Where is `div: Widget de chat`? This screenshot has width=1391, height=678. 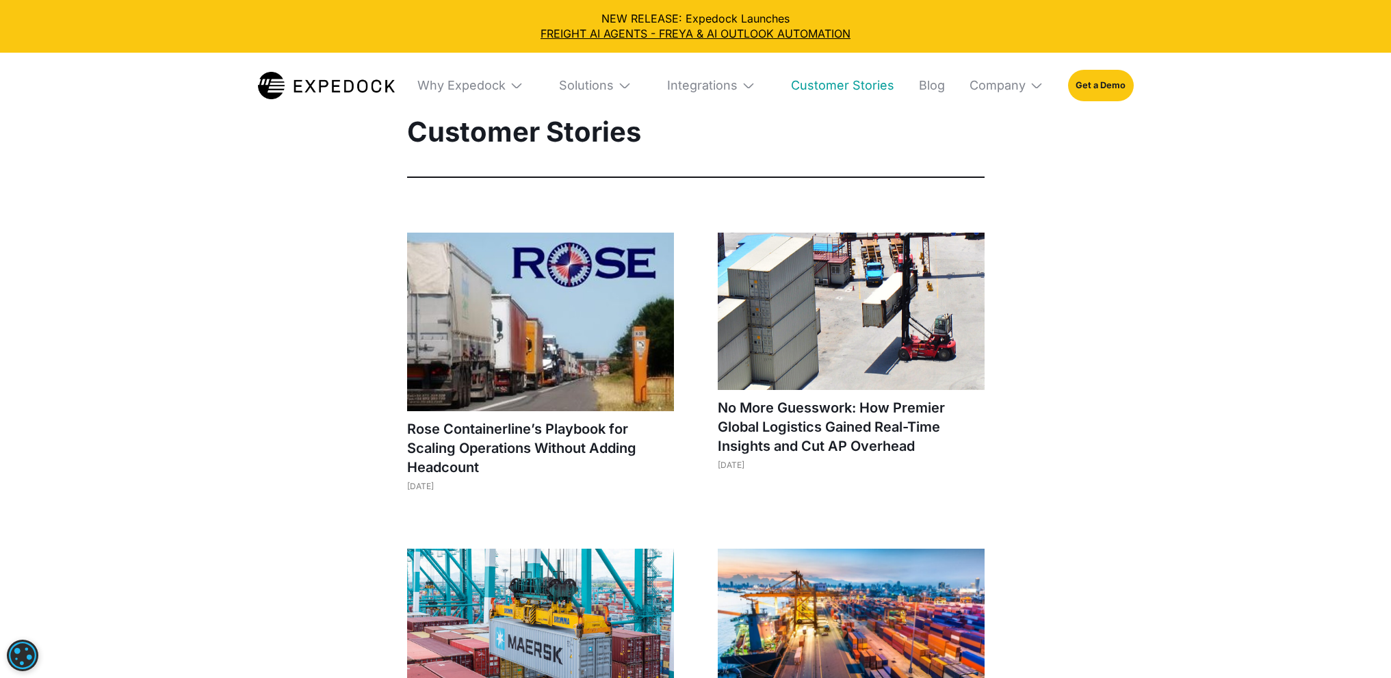 div: Widget de chat is located at coordinates (1277, 604).